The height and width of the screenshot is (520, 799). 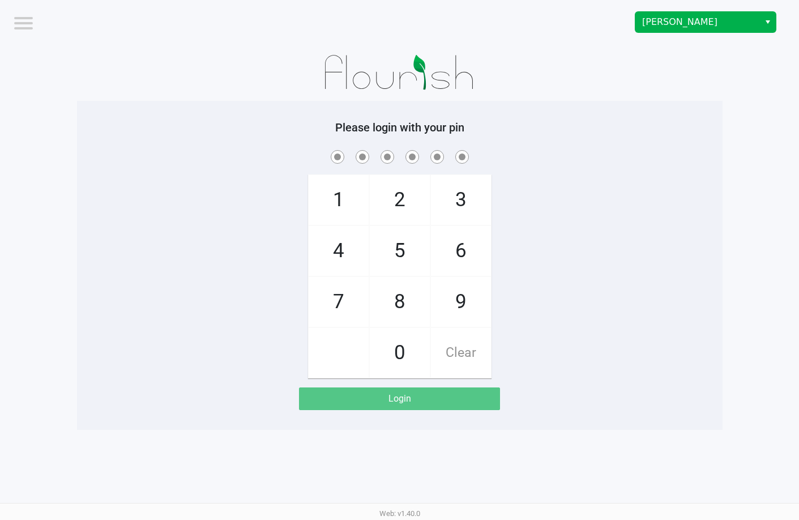 I want to click on span: 3, so click(x=461, y=200).